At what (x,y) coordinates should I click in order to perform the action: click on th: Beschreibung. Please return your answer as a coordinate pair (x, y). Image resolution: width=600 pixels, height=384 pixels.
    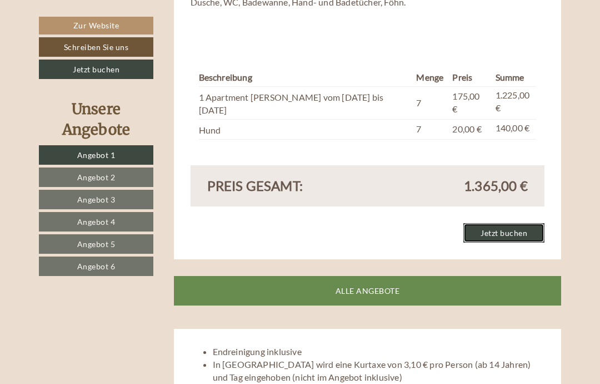
    Looking at the image, I should click on (306, 77).